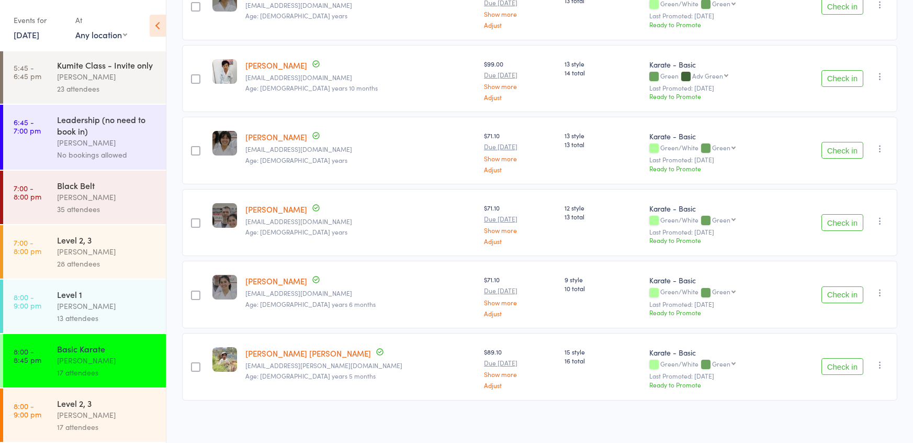 Image resolution: width=913 pixels, height=443 pixels. Describe the element at coordinates (361, 77) in the screenshot. I see `small: debbiechan37@hotmail.com` at that location.